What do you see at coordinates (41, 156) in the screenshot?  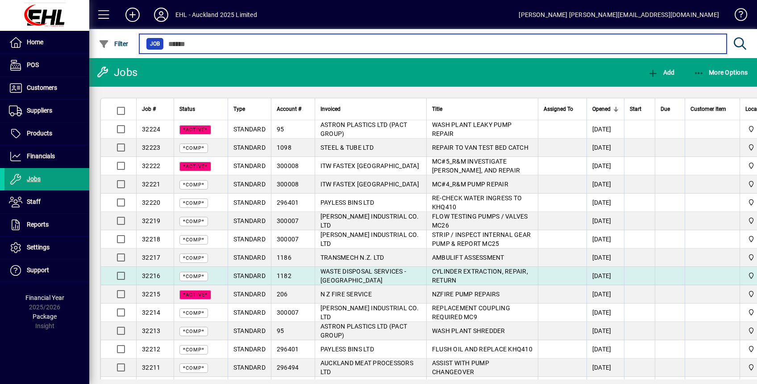 I see `span: Financials` at bounding box center [41, 156].